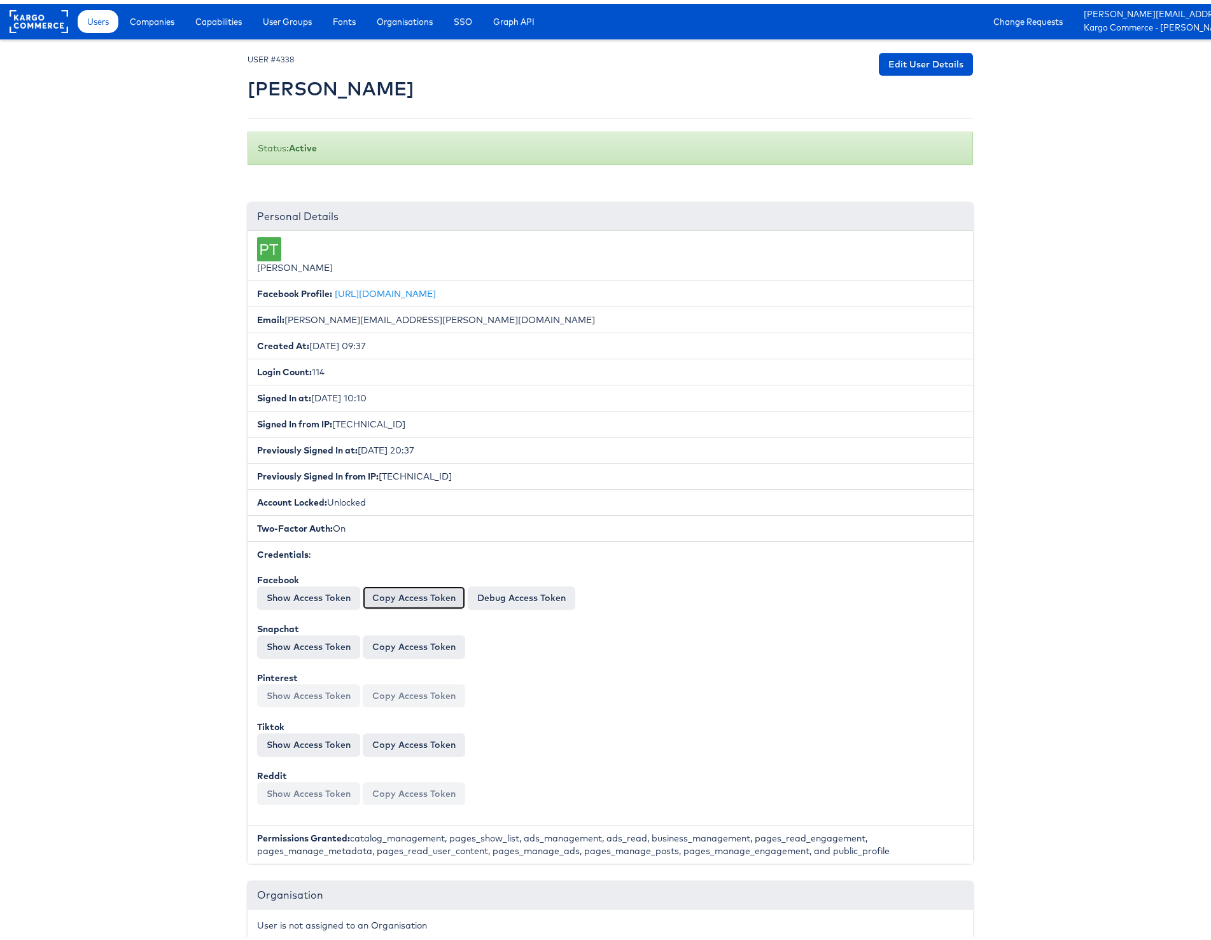 Image resolution: width=1211 pixels, height=940 pixels. What do you see at coordinates (610, 144) in the screenshot?
I see `div: Status:` at bounding box center [610, 144].